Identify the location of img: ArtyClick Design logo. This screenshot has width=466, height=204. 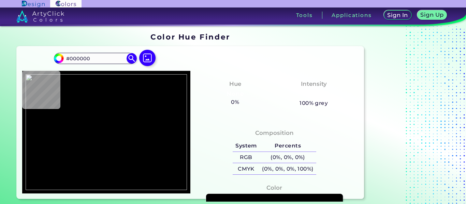
(33, 4).